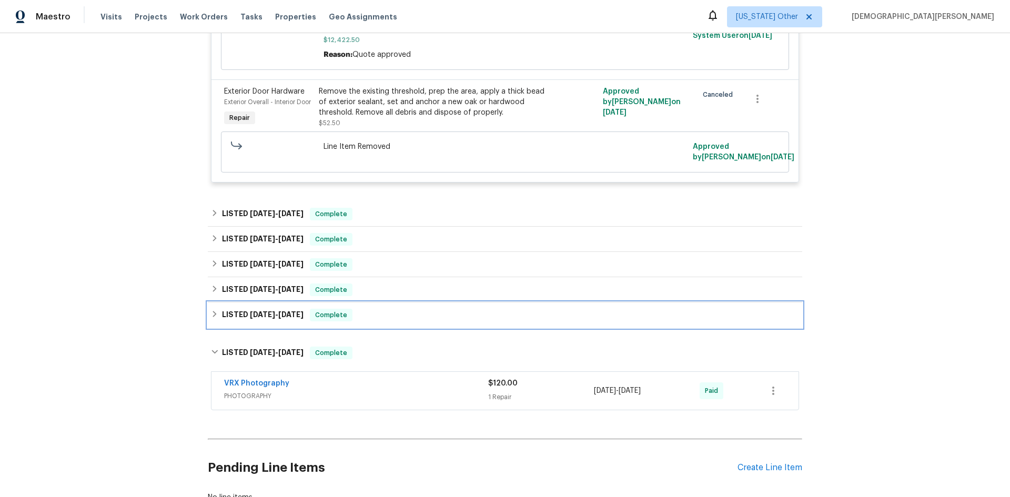 This screenshot has height=497, width=1010. I want to click on h2: Pending Line Items, so click(472, 468).